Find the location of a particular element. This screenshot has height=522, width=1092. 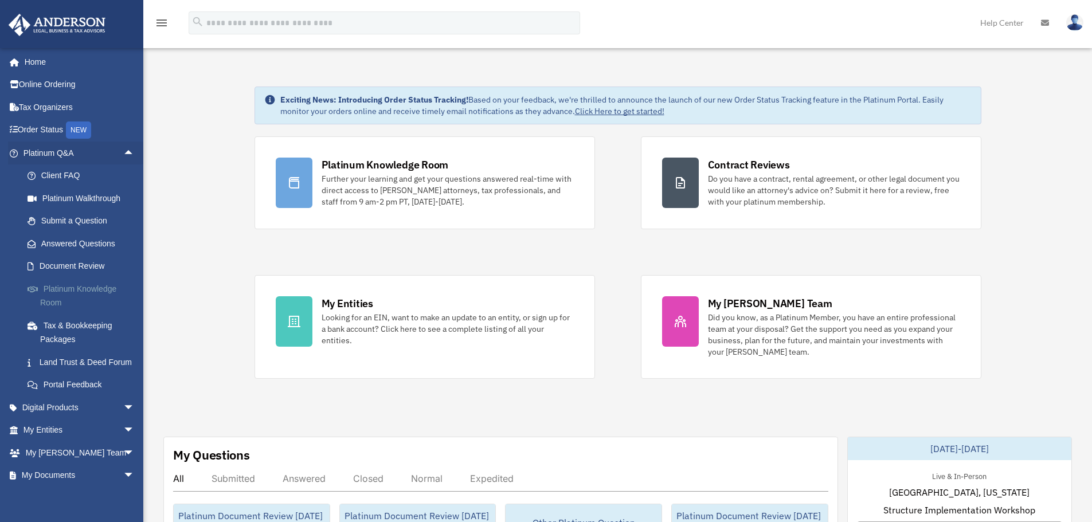

div: Live & In-Person is located at coordinates (959, 475).